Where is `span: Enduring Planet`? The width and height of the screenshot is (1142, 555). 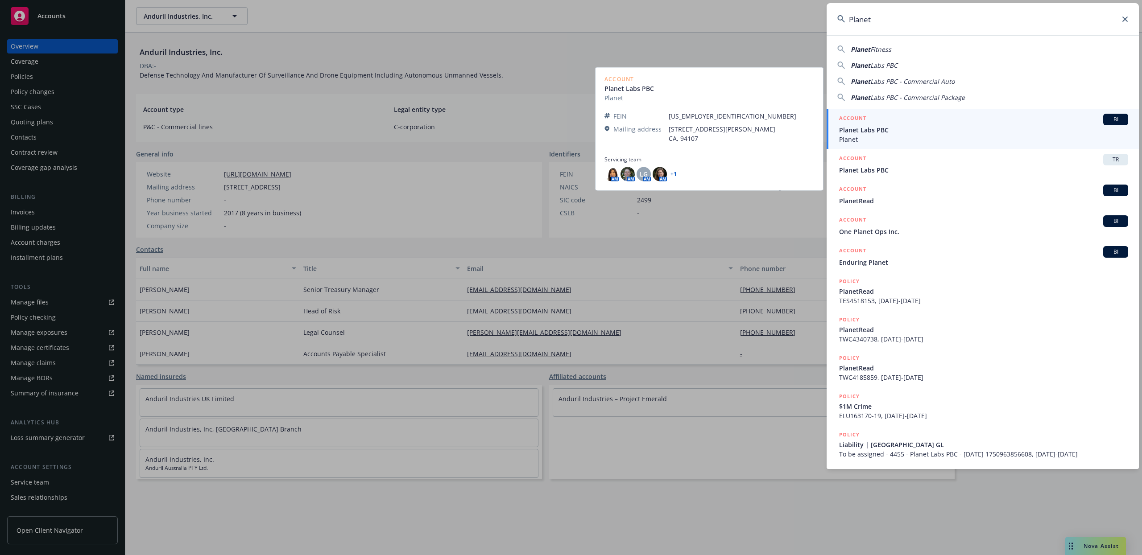
span: Enduring Planet is located at coordinates (983, 262).